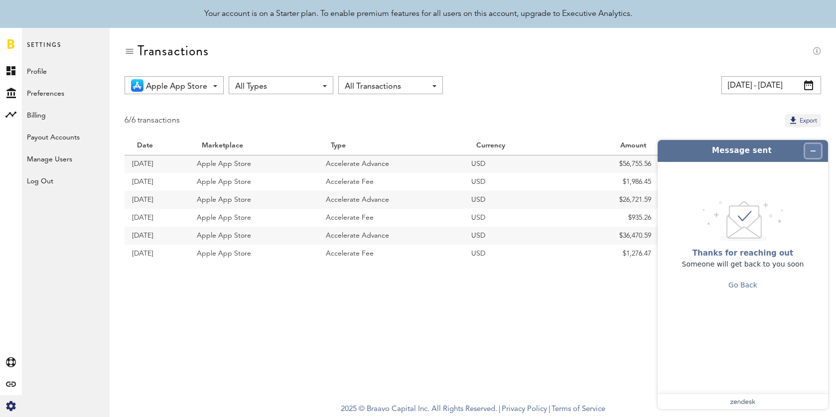 The image size is (836, 417). I want to click on button: Go Back, so click(93, 153).